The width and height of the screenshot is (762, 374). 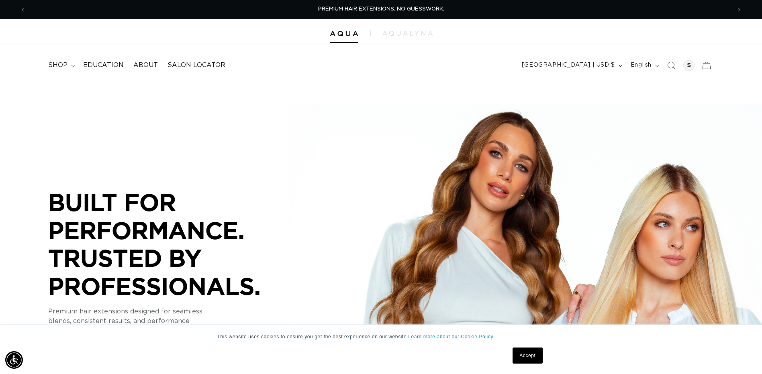 What do you see at coordinates (169, 244) in the screenshot?
I see `p: BUILT FOR PERFORMANCE. TRUSTED BY PROFESSIONALS.` at bounding box center [169, 244].